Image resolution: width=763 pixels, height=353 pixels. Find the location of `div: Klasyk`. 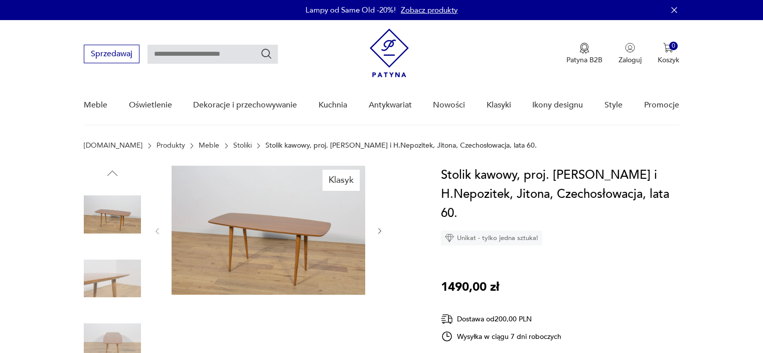

div: Klasyk is located at coordinates (341, 180).